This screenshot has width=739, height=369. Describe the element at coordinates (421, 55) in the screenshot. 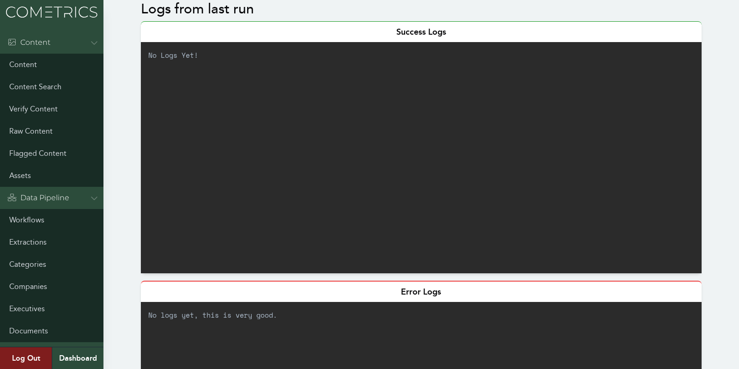

I see `p: No Logs Yet!` at that location.